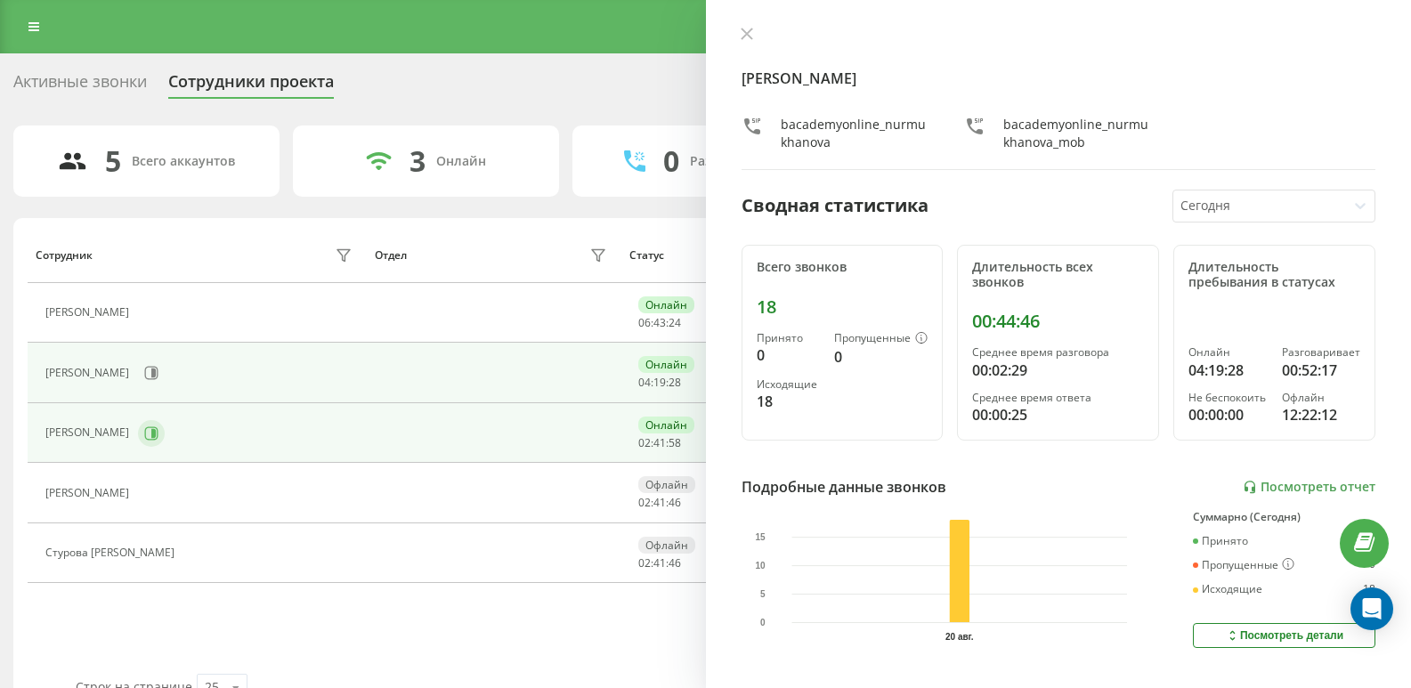 This screenshot has width=1411, height=688. I want to click on text: 0, so click(762, 622).